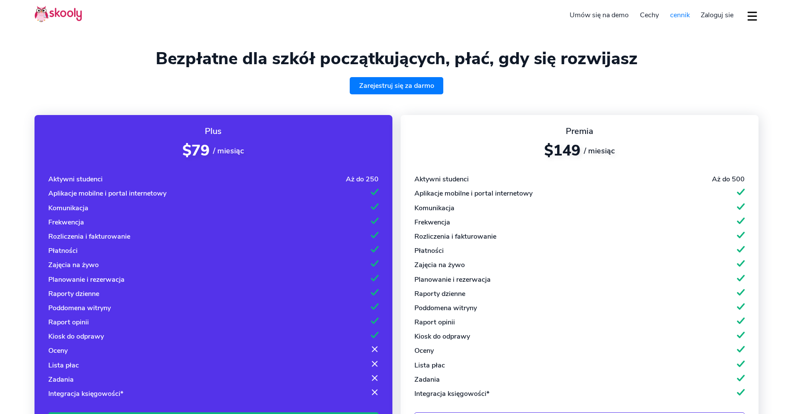  Describe the element at coordinates (680, 15) in the screenshot. I see `span: cennik` at that location.